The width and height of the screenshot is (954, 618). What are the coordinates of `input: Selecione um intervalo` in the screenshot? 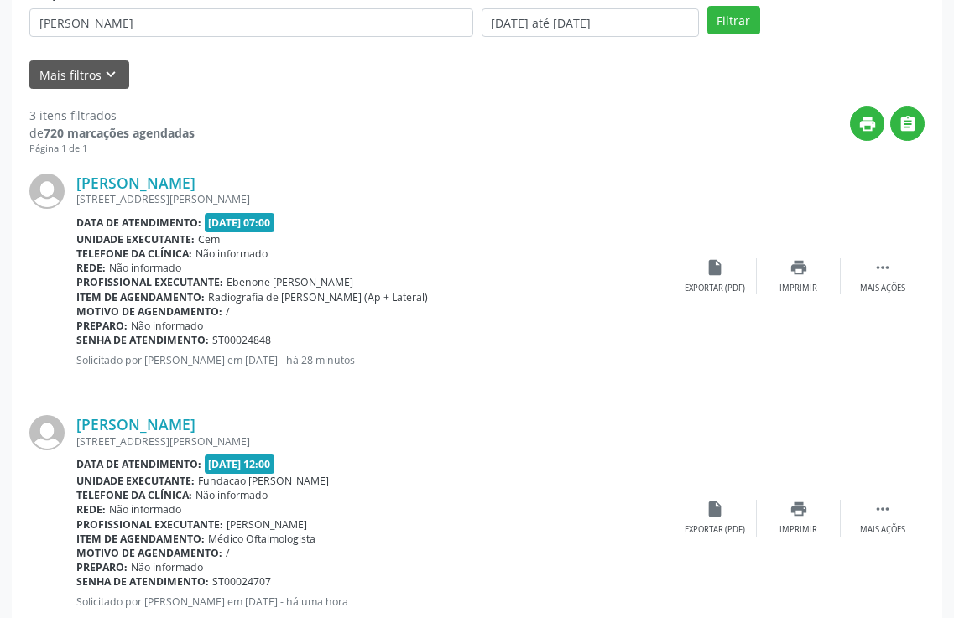 It's located at (590, 23).